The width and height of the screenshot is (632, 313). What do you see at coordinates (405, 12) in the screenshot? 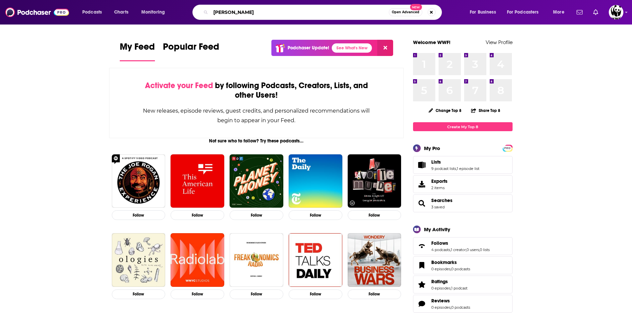
I see `span: Open Advanced` at bounding box center [405, 12].